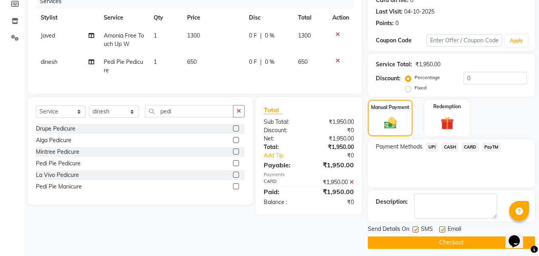  What do you see at coordinates (516, 41) in the screenshot?
I see `button: Apply` at bounding box center [516, 41].